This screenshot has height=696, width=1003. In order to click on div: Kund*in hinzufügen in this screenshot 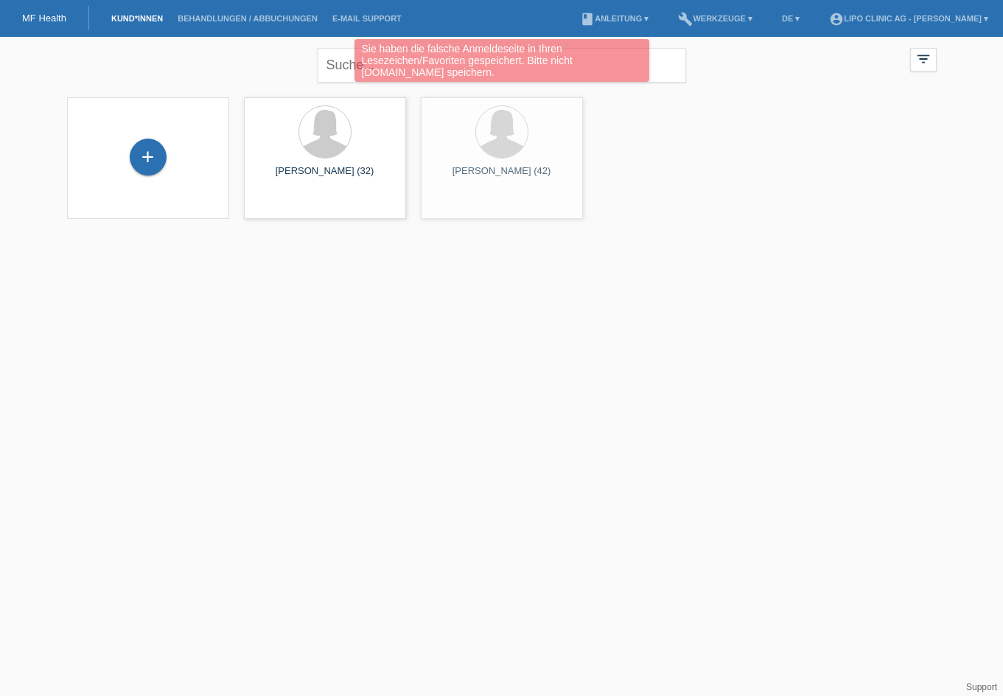, I will do `click(148, 157)`.